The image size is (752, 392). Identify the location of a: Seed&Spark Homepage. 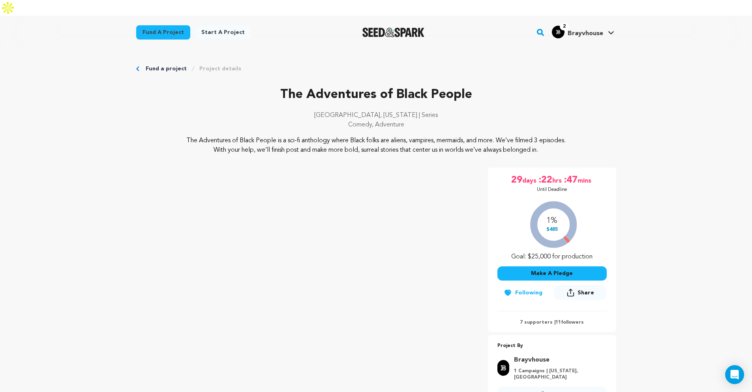
(393, 32).